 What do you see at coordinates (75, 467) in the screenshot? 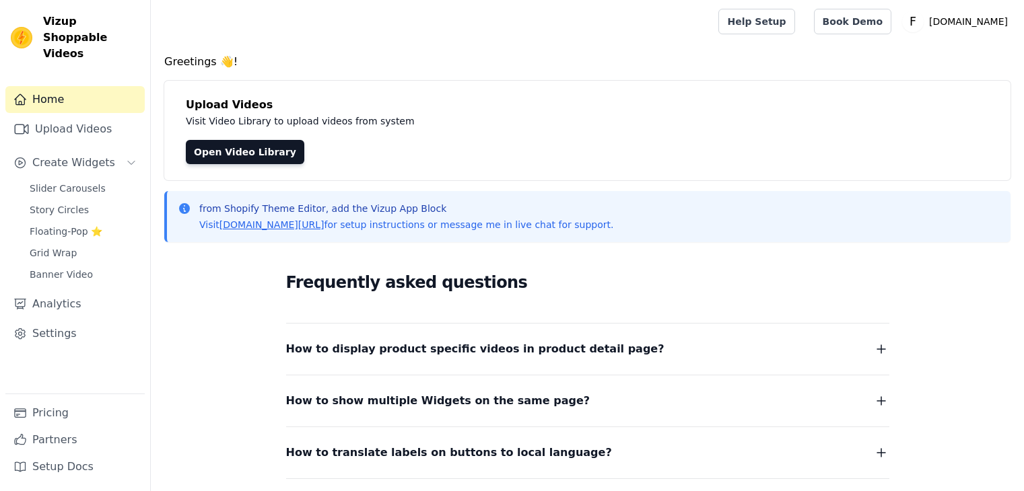
I see `a: Setup Docs` at bounding box center [75, 467].